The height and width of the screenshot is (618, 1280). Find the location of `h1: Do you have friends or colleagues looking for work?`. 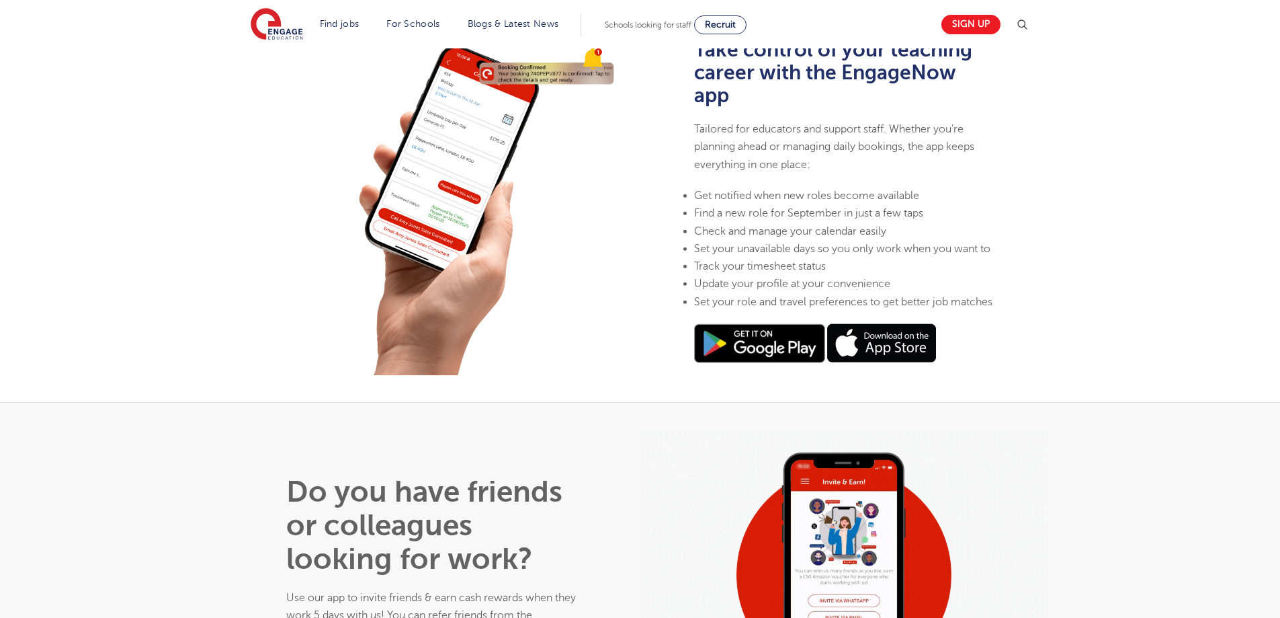

h1: Do you have friends or colleagues looking for work? is located at coordinates (436, 525).